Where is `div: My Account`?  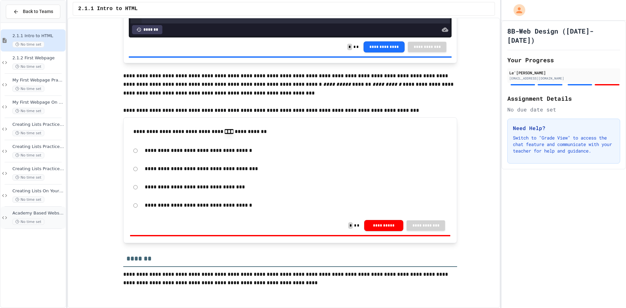 div: My Account is located at coordinates (517, 10).